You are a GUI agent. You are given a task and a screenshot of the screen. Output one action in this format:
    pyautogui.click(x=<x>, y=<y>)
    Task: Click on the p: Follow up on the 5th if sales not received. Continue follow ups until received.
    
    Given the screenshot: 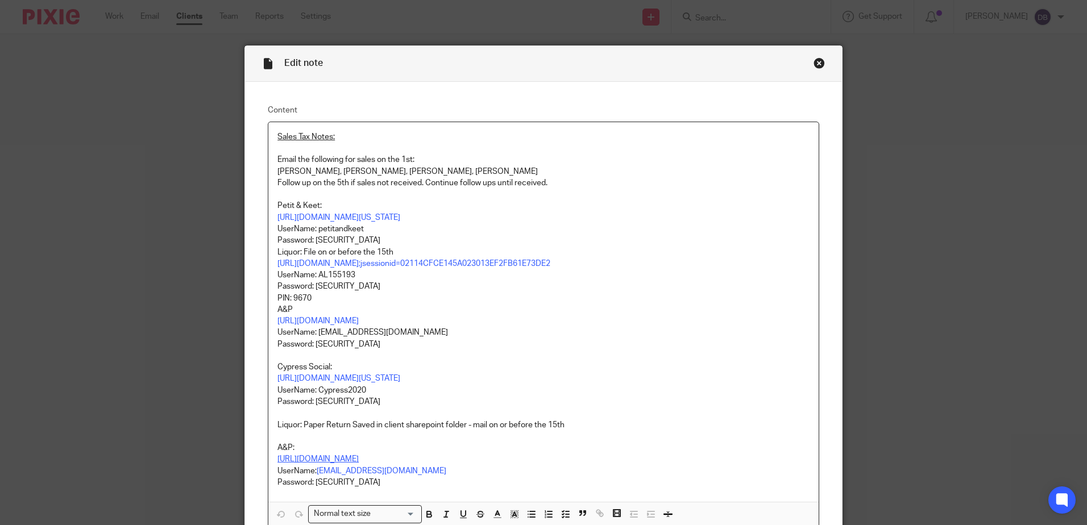 What is the action you would take?
    pyautogui.click(x=544, y=183)
    